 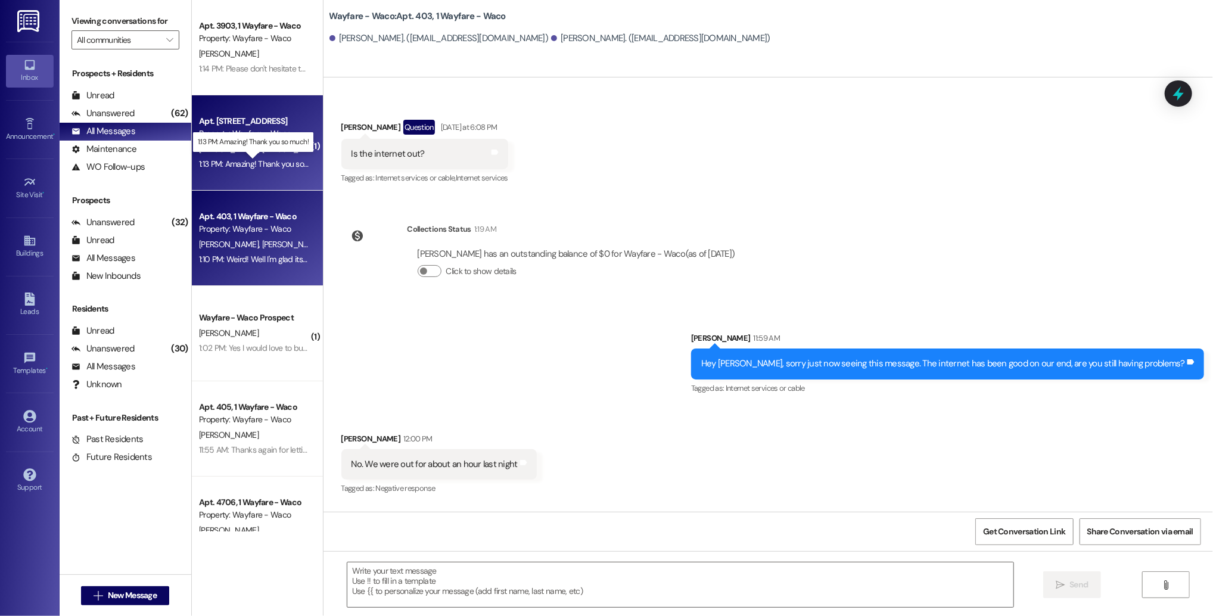 I want to click on div: Apt. 405, 1 Wayfare - Waco, so click(x=254, y=407).